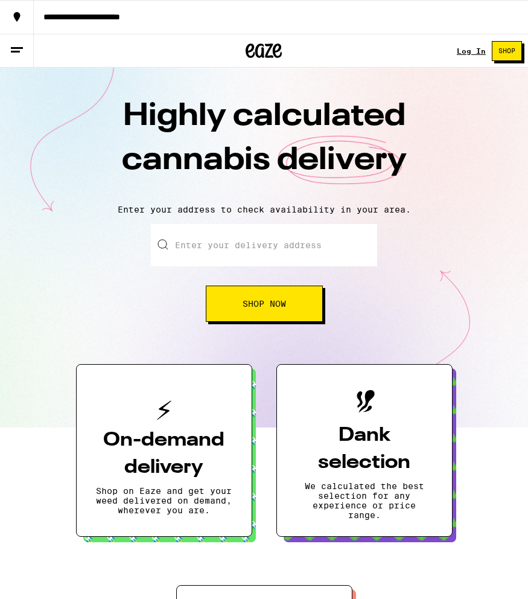  Describe the element at coordinates (264, 245) in the screenshot. I see `input: Enter your delivery address` at that location.